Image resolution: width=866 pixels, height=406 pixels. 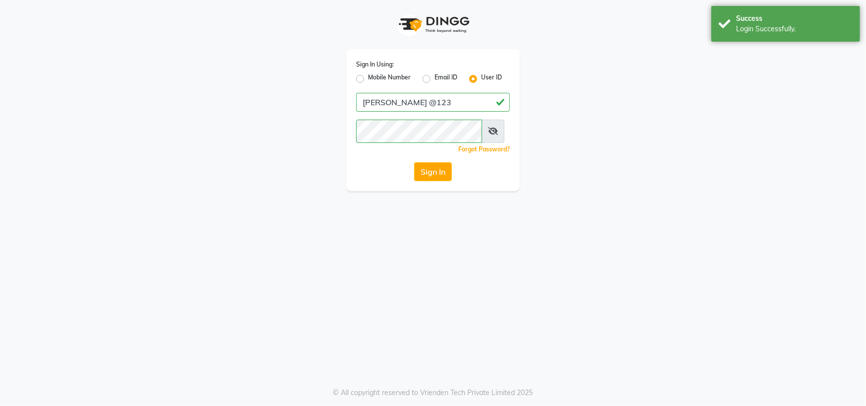 I want to click on div: Login Successfully., so click(x=794, y=29).